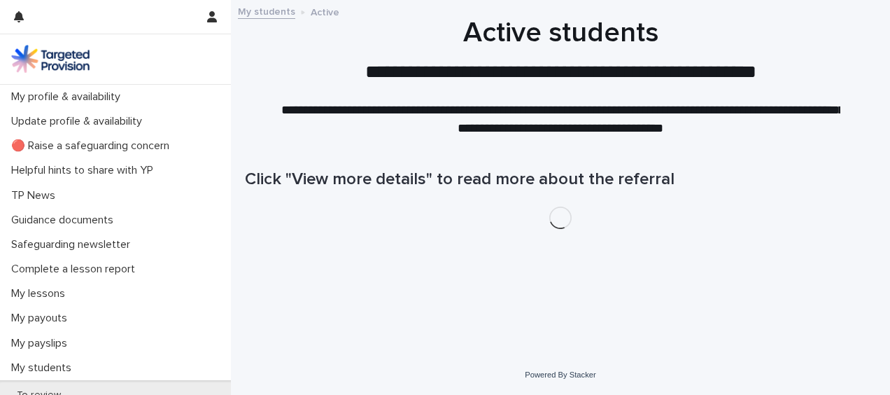 This screenshot has width=890, height=395. I want to click on p: Update profile & availability, so click(79, 121).